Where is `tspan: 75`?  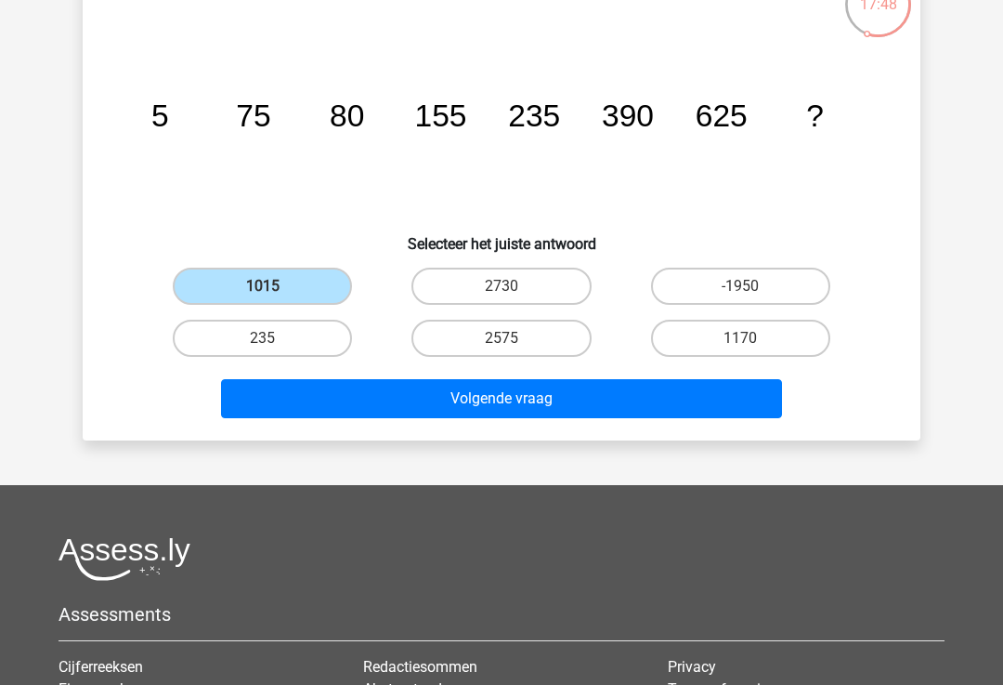 tspan: 75 is located at coordinates (253, 115).